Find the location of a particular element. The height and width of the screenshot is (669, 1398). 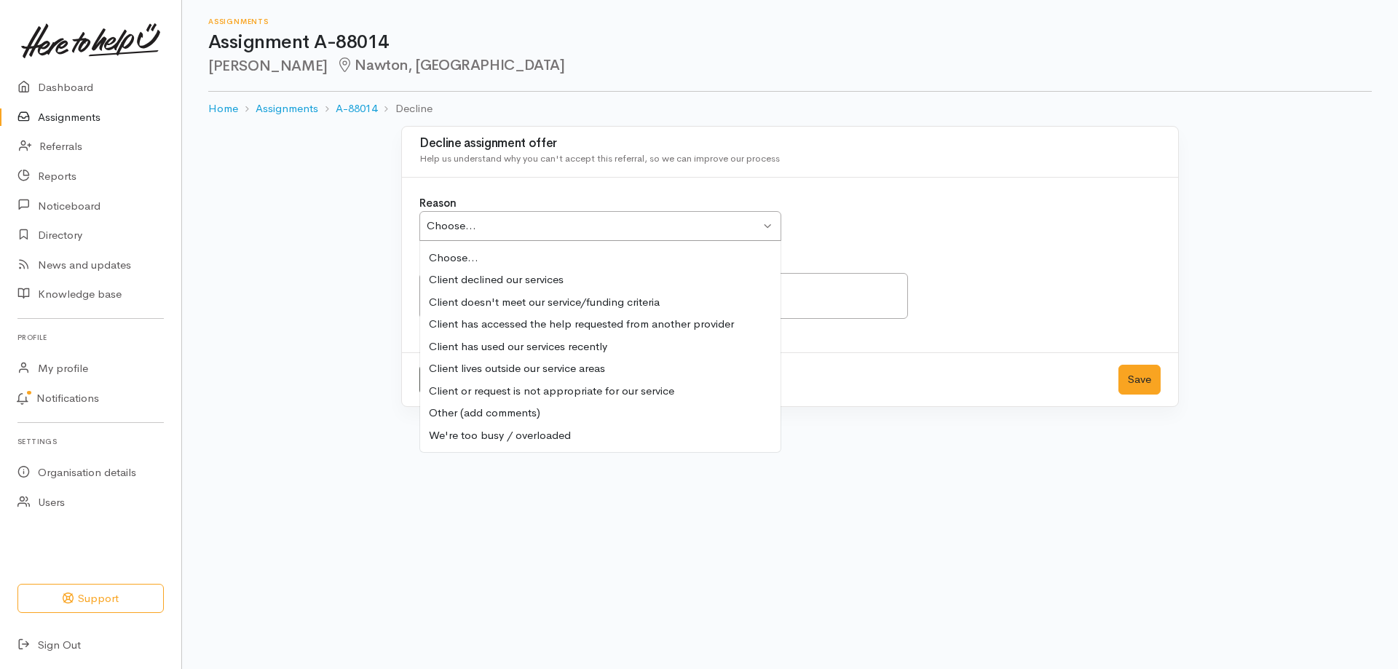

div: Client lives outside our service areas is located at coordinates (600, 369).